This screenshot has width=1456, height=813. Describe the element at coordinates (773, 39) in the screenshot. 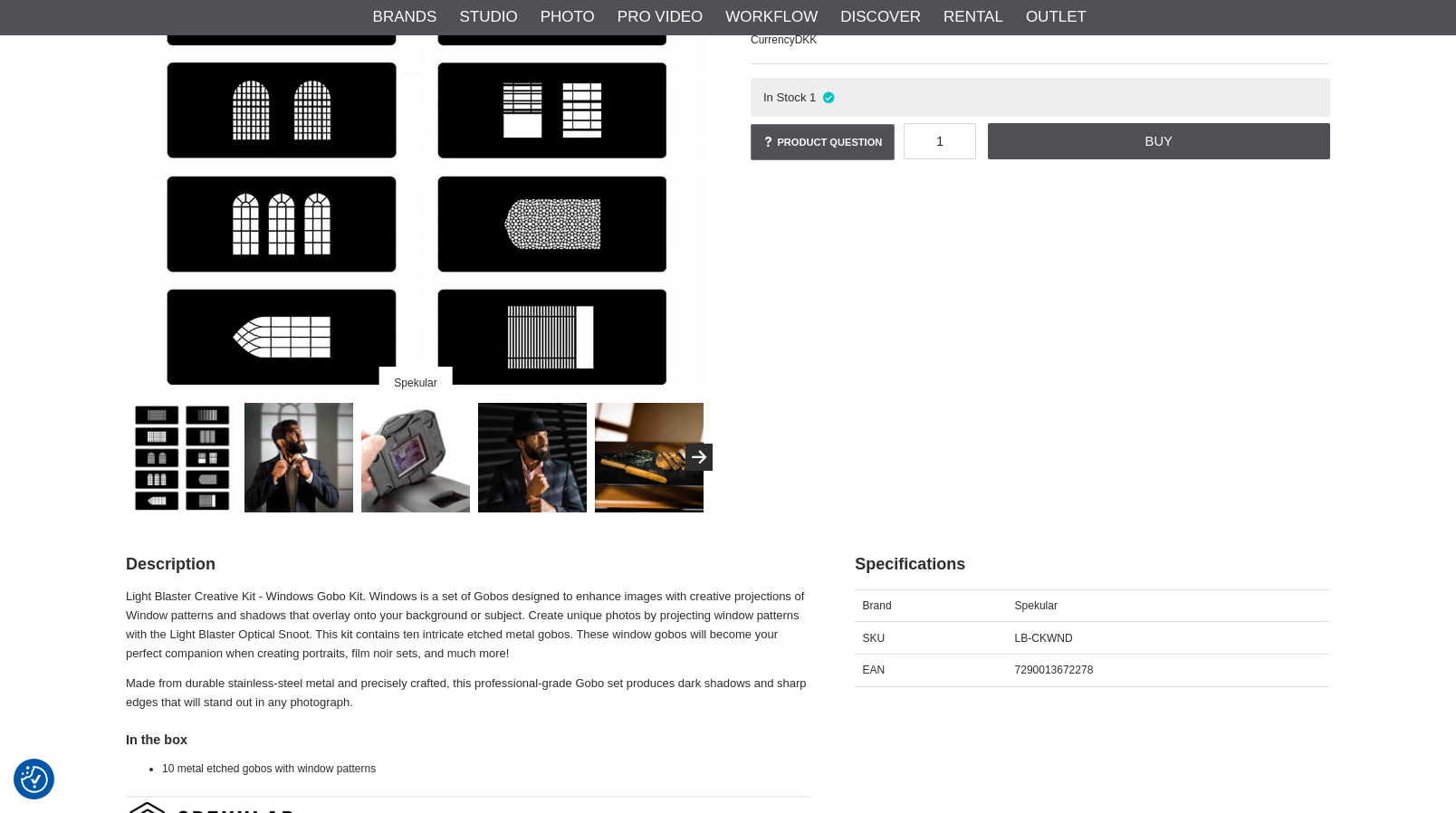

I see `span: Currency` at that location.